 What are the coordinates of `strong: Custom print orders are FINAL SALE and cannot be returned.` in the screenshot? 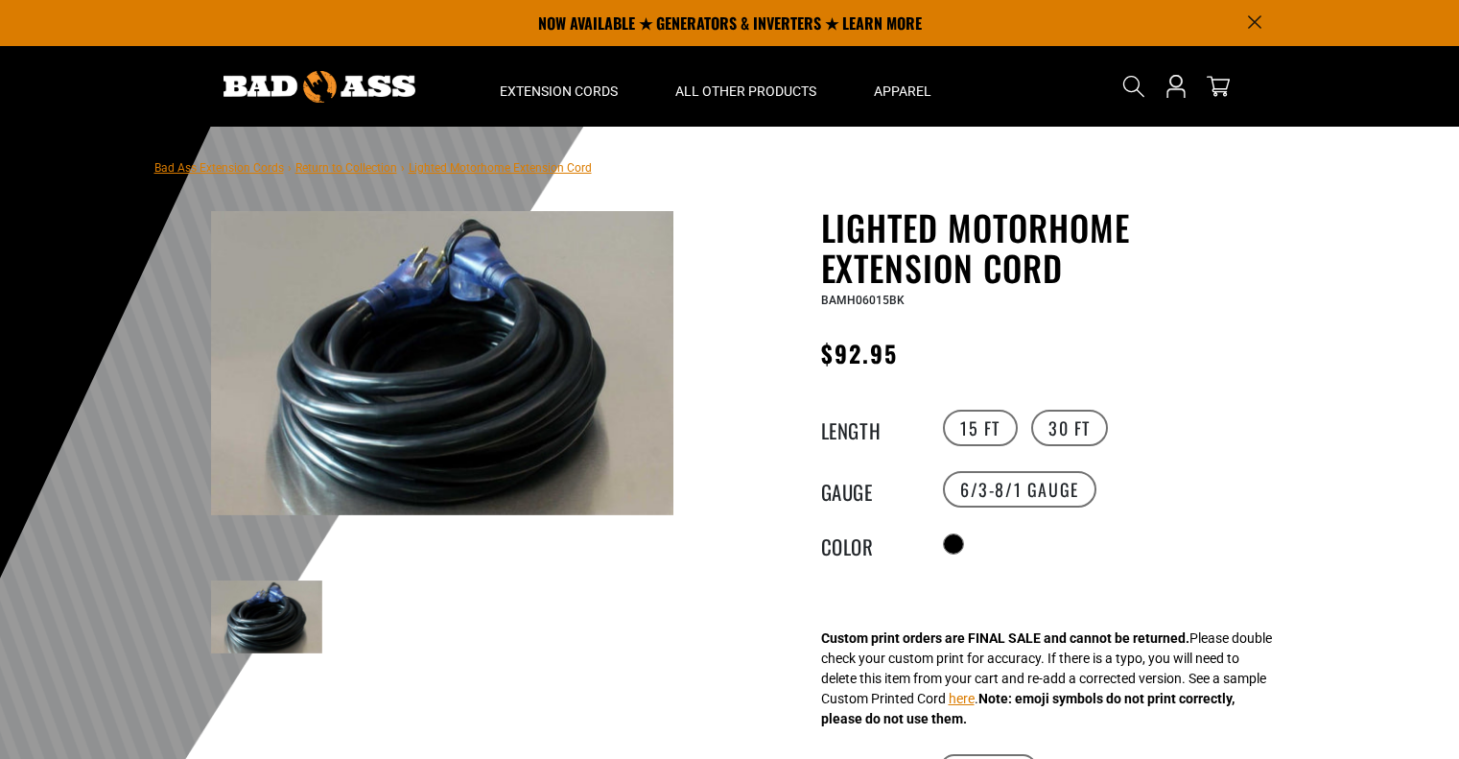 It's located at (1005, 638).